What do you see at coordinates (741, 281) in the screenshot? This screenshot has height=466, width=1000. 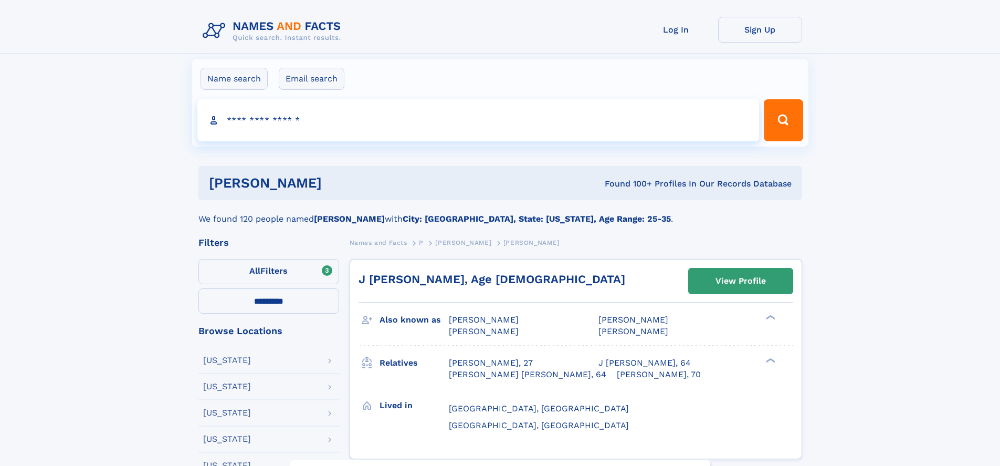 I see `div: View Profile` at bounding box center [741, 281].